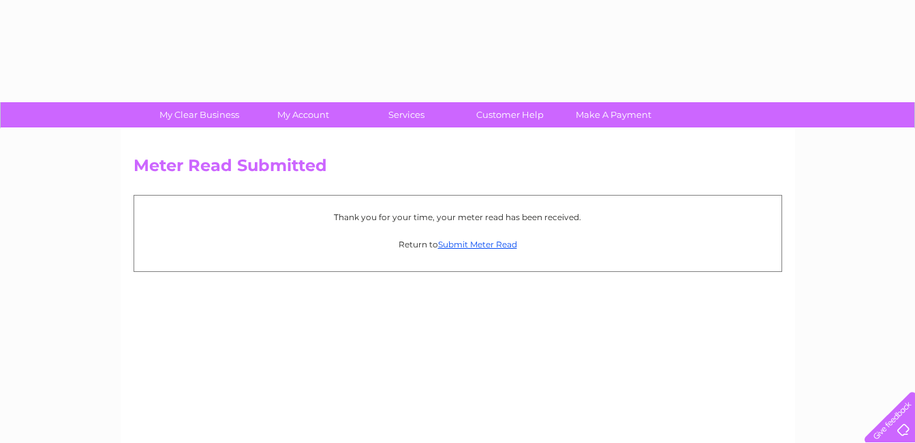  I want to click on p: Thank you for your time, your meter read has been received., so click(458, 217).